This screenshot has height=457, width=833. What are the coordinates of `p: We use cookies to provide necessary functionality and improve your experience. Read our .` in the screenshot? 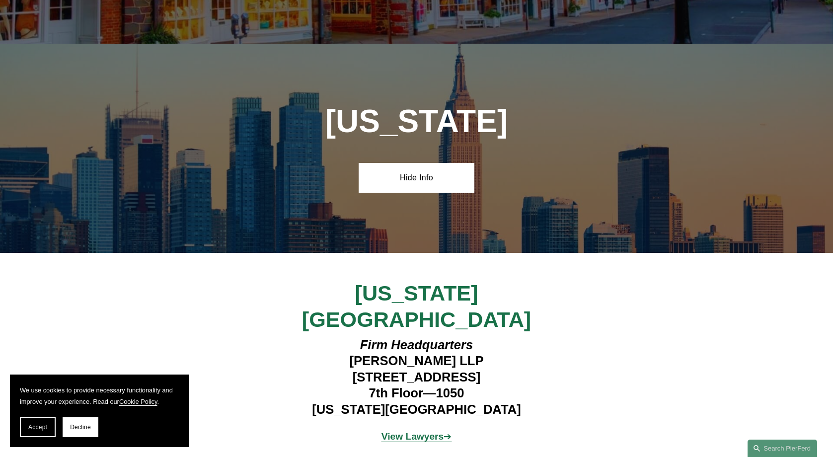 It's located at (99, 396).